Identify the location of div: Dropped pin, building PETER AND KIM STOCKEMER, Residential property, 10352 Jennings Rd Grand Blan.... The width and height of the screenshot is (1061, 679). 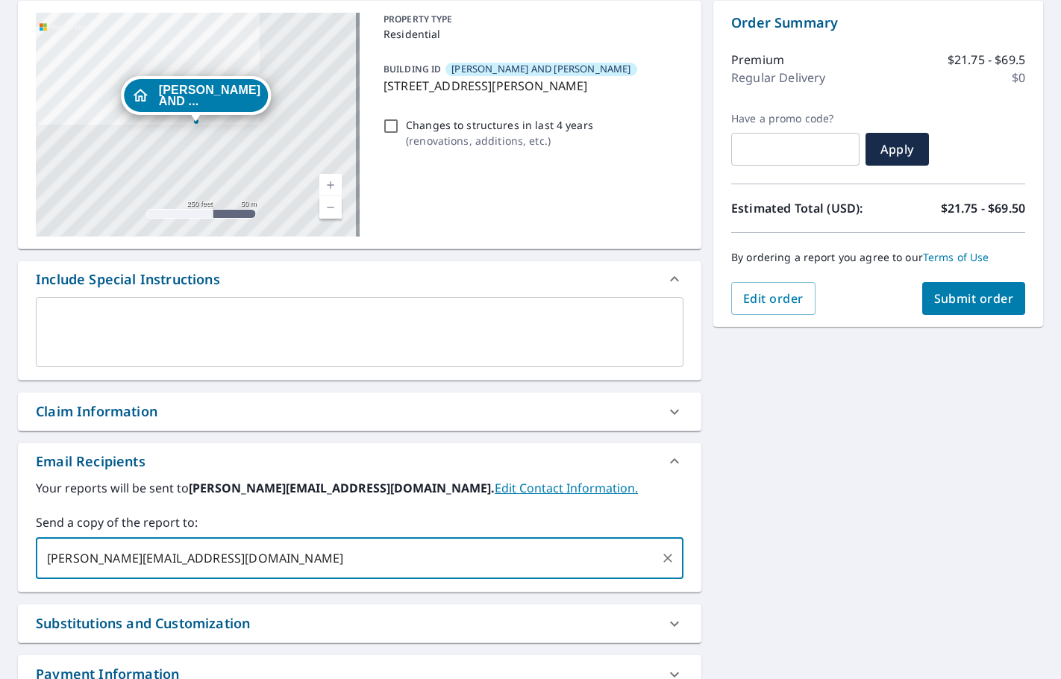
(195, 99).